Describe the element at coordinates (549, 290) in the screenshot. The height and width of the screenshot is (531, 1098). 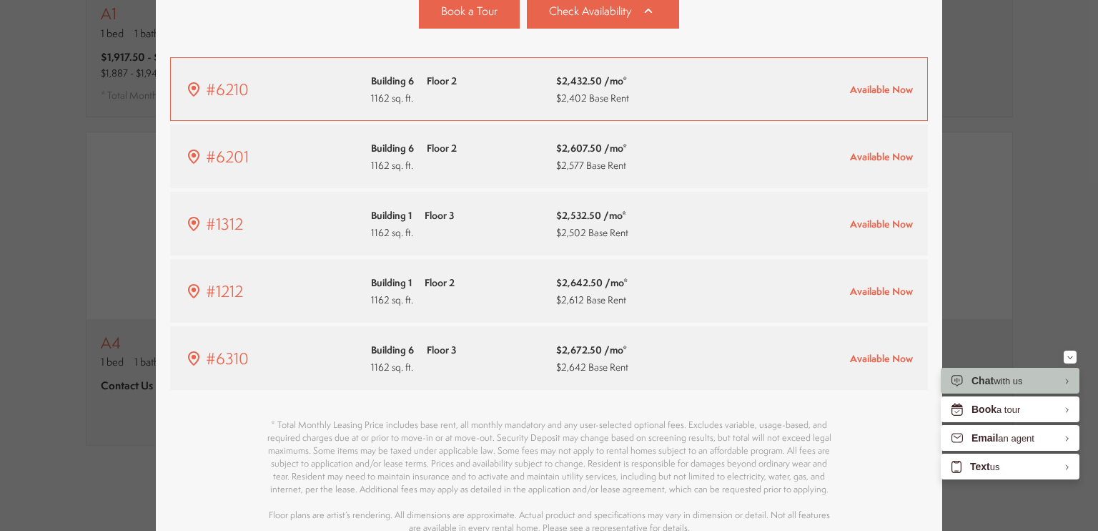
I see `a: #1212 Building 1 Floor 2 1162 sq. ft. $2,642.50 /mo* $2,612 Base Rent Available Now` at that location.